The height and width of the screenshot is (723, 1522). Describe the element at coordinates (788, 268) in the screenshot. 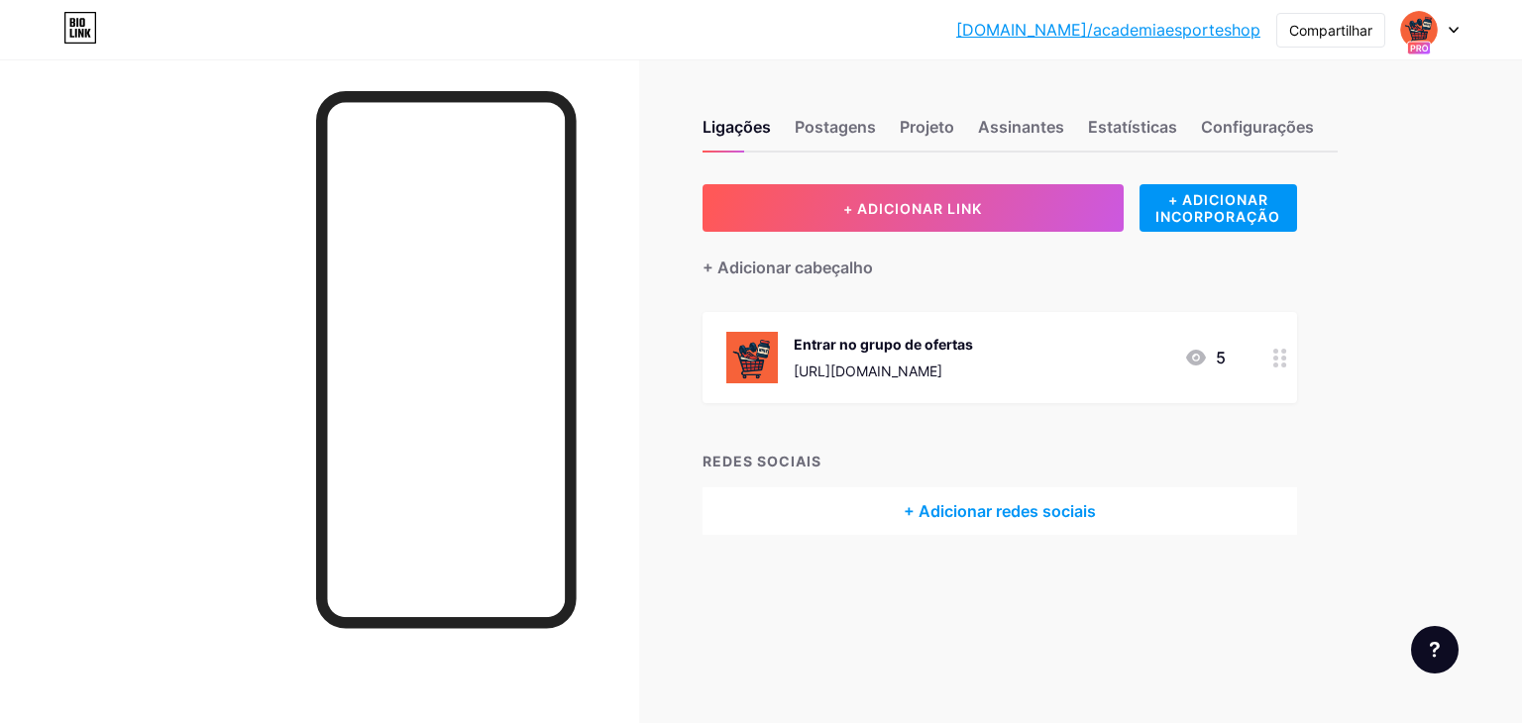

I see `font: + Adicionar cabeçalho` at that location.